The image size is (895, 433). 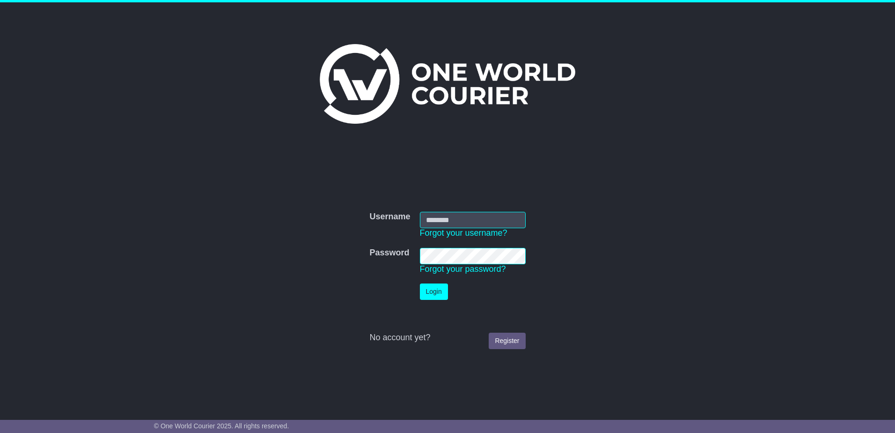 What do you see at coordinates (447, 338) in the screenshot?
I see `div: No account yet?` at bounding box center [447, 338].